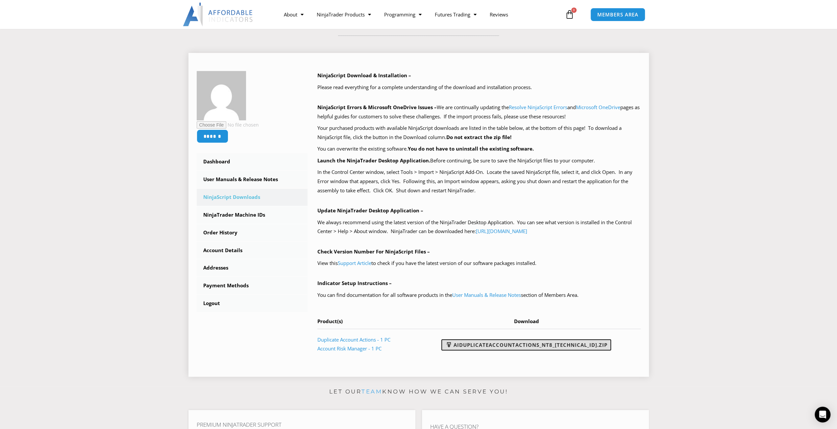 The width and height of the screenshot is (837, 429). What do you see at coordinates (252, 286) in the screenshot?
I see `a: Payment Methods` at bounding box center [252, 286].